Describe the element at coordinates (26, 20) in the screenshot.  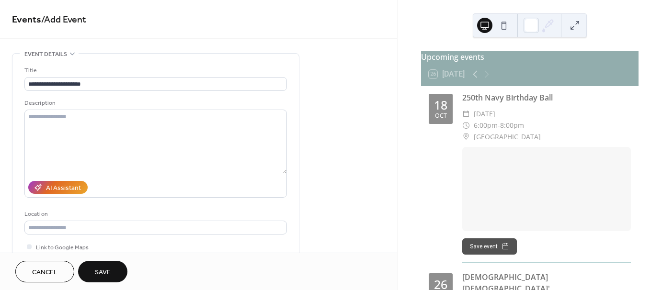
I see `a: Events` at that location.